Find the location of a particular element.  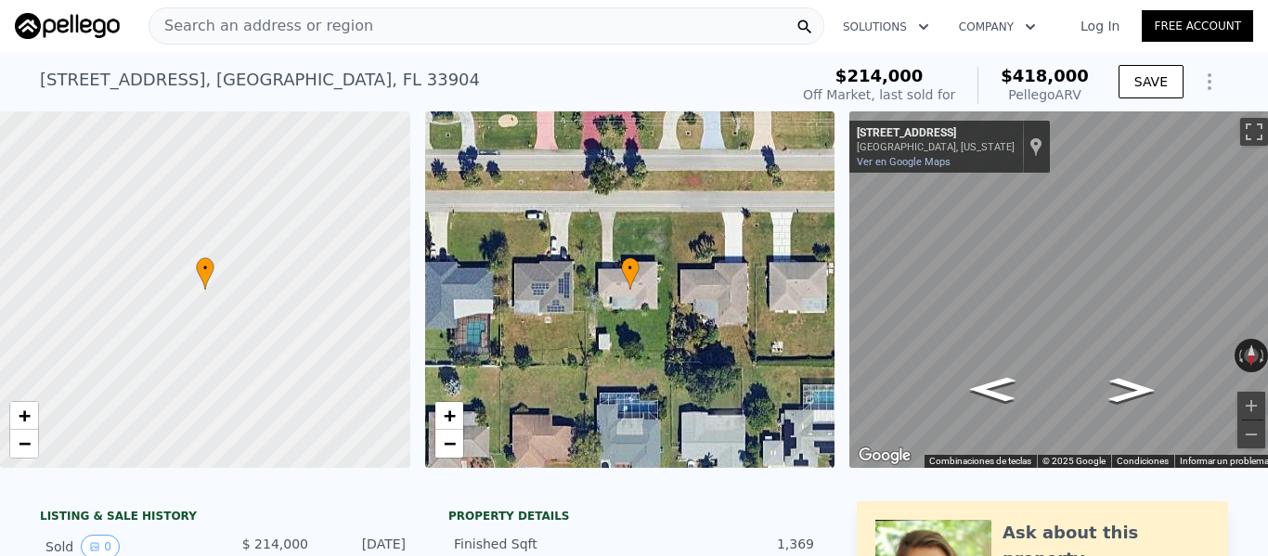

path: Ir al oeste, Everest Pkwy is located at coordinates (1132, 390).